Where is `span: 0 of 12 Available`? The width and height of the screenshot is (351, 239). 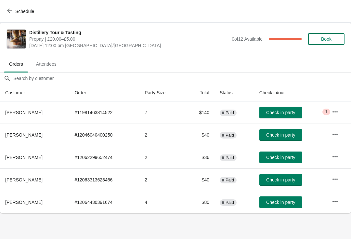
span: 0 of 12 Available is located at coordinates (247, 39).